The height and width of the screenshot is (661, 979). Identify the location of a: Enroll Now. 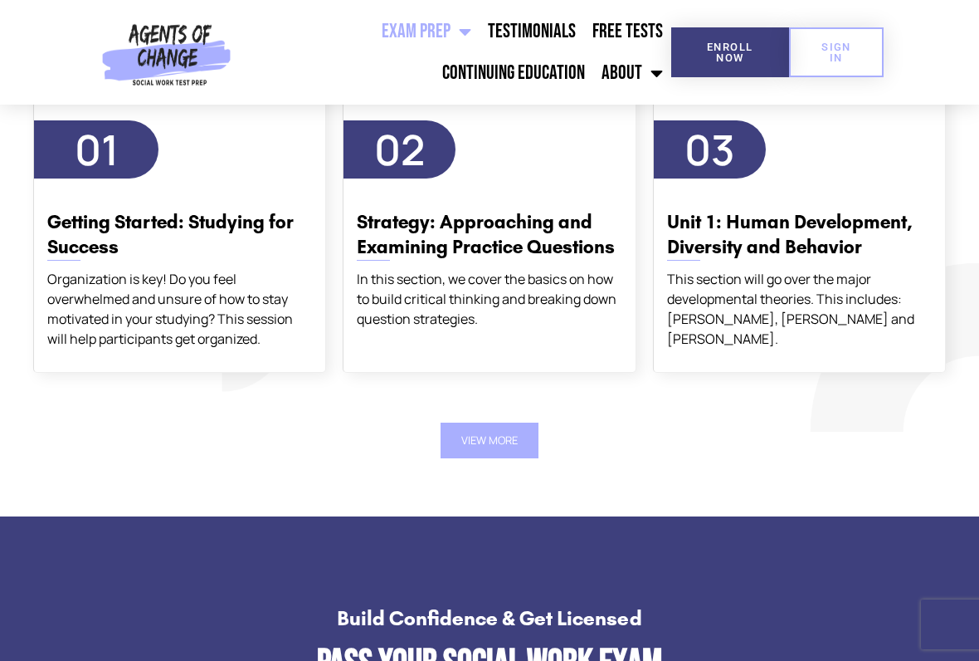
(730, 52).